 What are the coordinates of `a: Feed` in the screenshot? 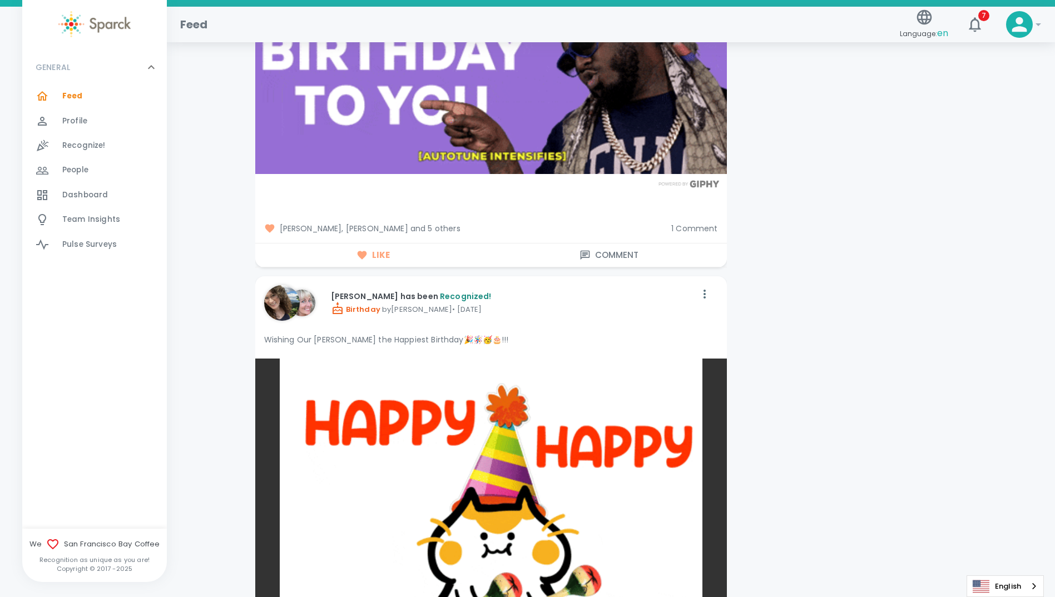 It's located at (95, 96).